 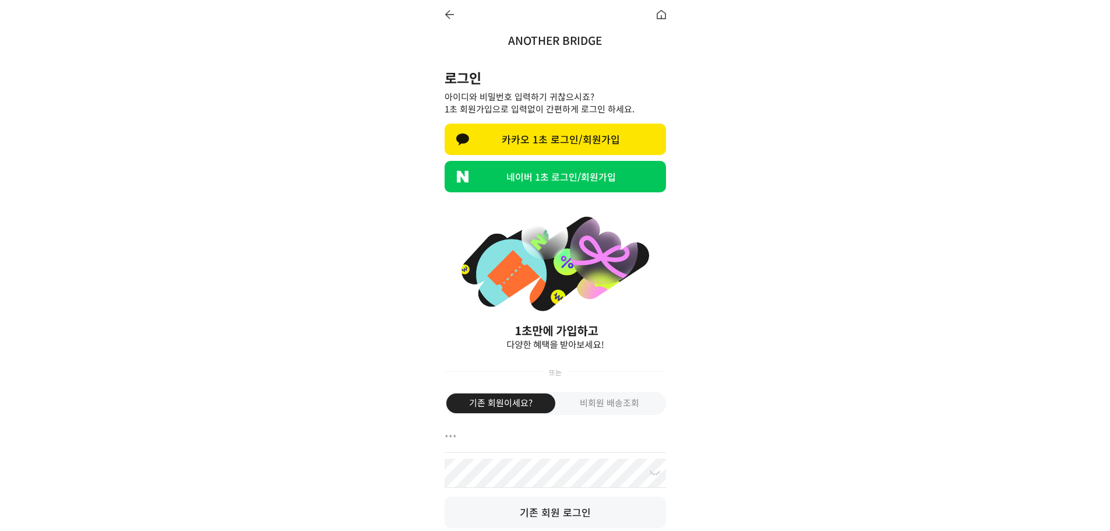 What do you see at coordinates (555, 40) in the screenshot?
I see `a: ANOTHER BRIDGE` at bounding box center [555, 40].